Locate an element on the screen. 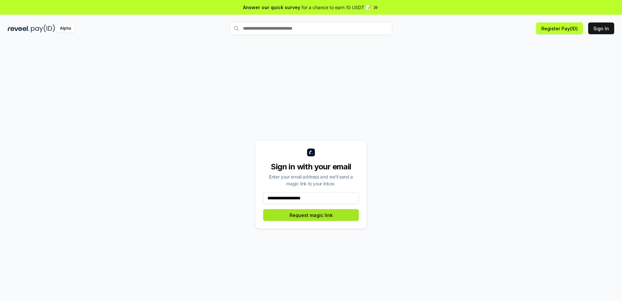  button: Request magic link is located at coordinates (311, 215).